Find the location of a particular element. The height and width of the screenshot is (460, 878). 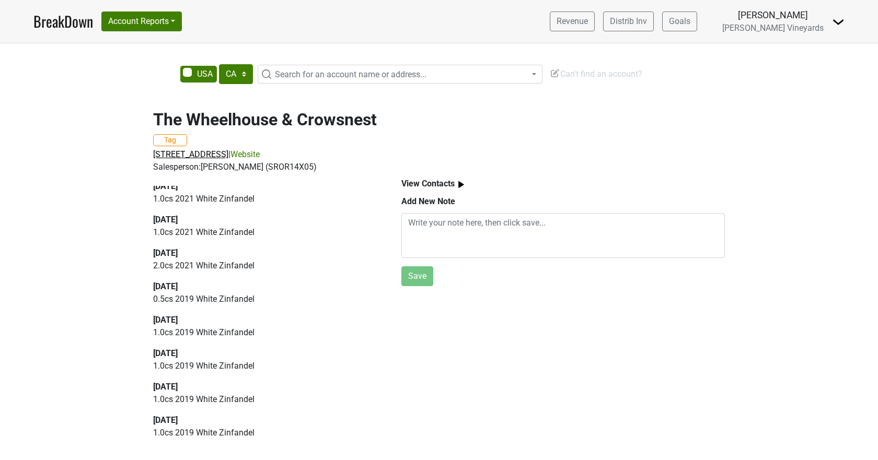

h2: The Wheelhouse & Crowsnest is located at coordinates (439, 120).